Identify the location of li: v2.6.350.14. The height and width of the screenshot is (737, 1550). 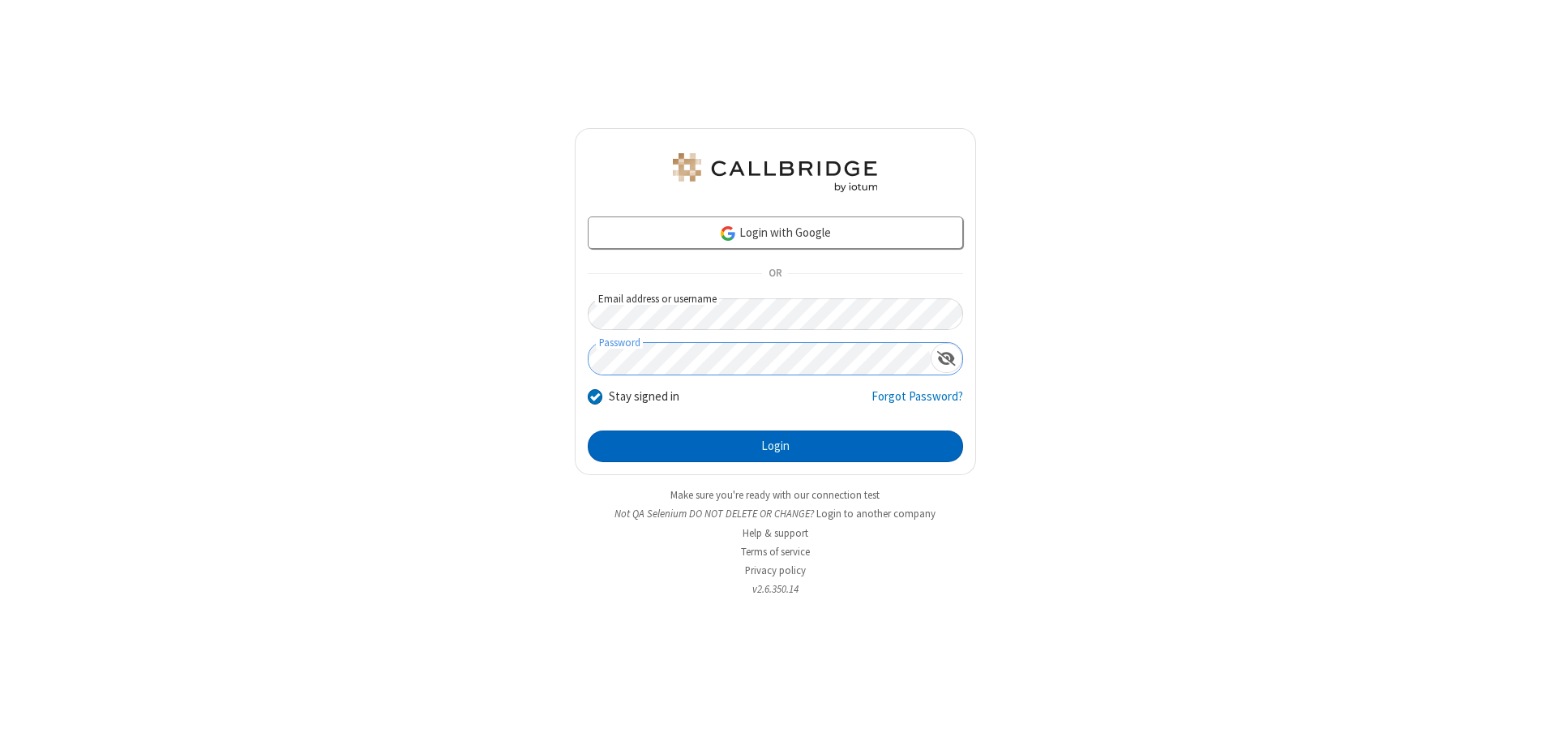
(775, 588).